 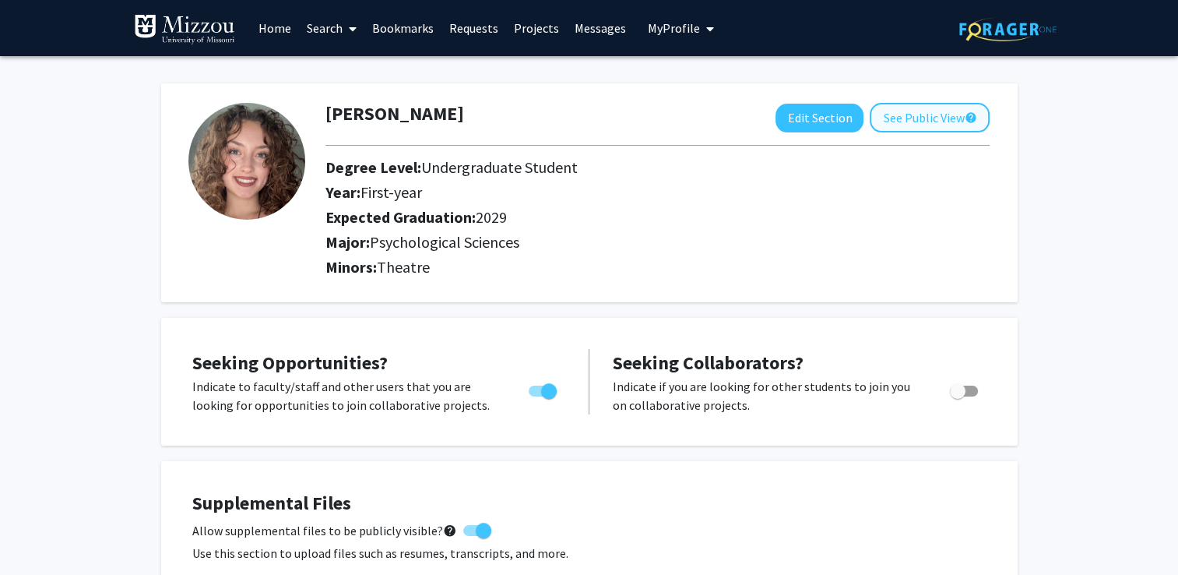 What do you see at coordinates (247, 161) in the screenshot?
I see `img: Profile Picture` at bounding box center [247, 161].